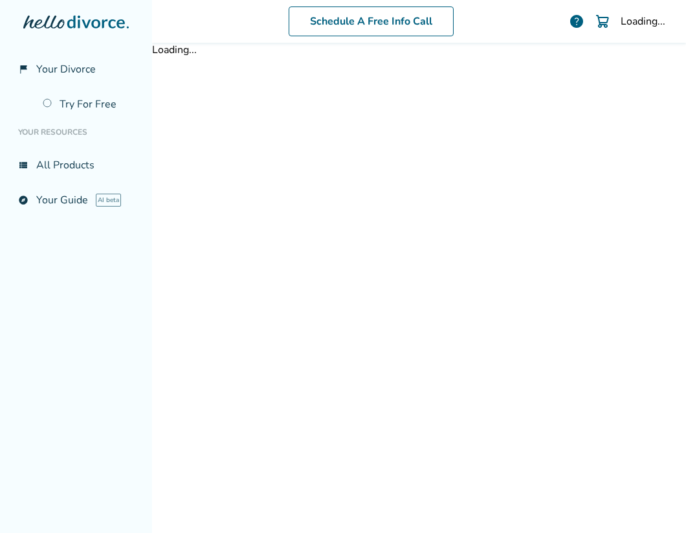 Image resolution: width=686 pixels, height=533 pixels. I want to click on a: Schedule A Free Info Call, so click(371, 21).